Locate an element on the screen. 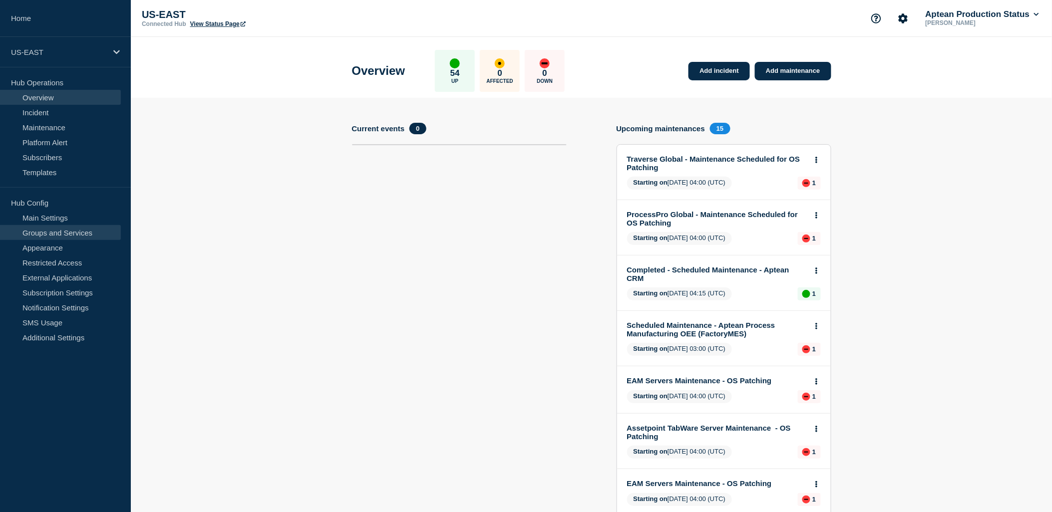  p: Down is located at coordinates (545, 81).